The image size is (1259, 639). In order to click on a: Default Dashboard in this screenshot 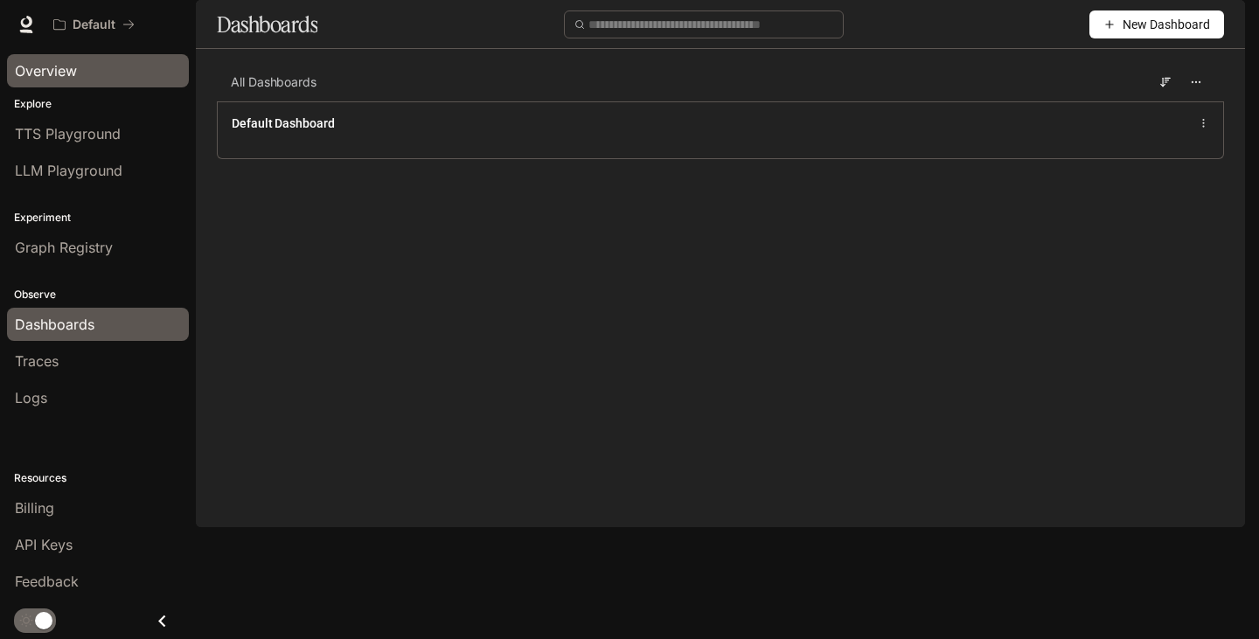, I will do `click(283, 123)`.